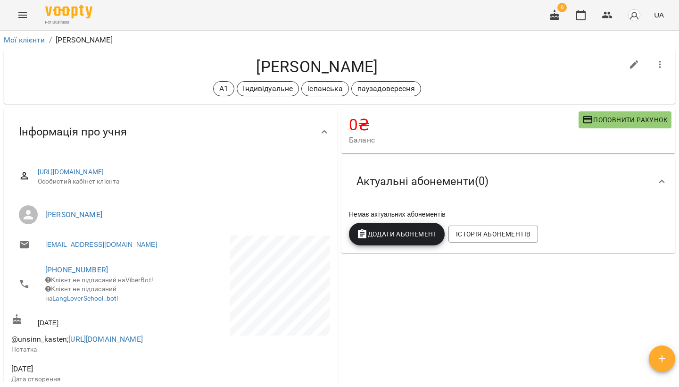  What do you see at coordinates (659, 15) in the screenshot?
I see `button: UA` at bounding box center [659, 15].